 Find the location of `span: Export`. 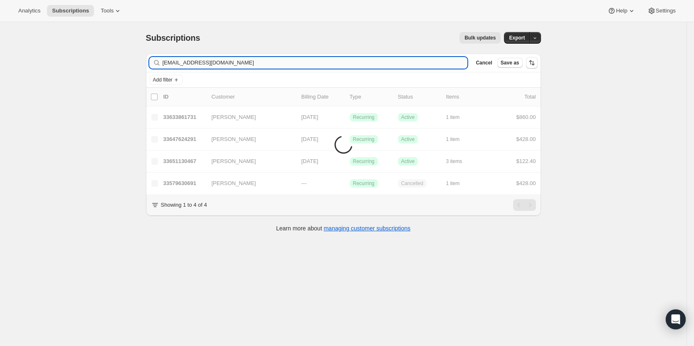

span: Export is located at coordinates (517, 38).